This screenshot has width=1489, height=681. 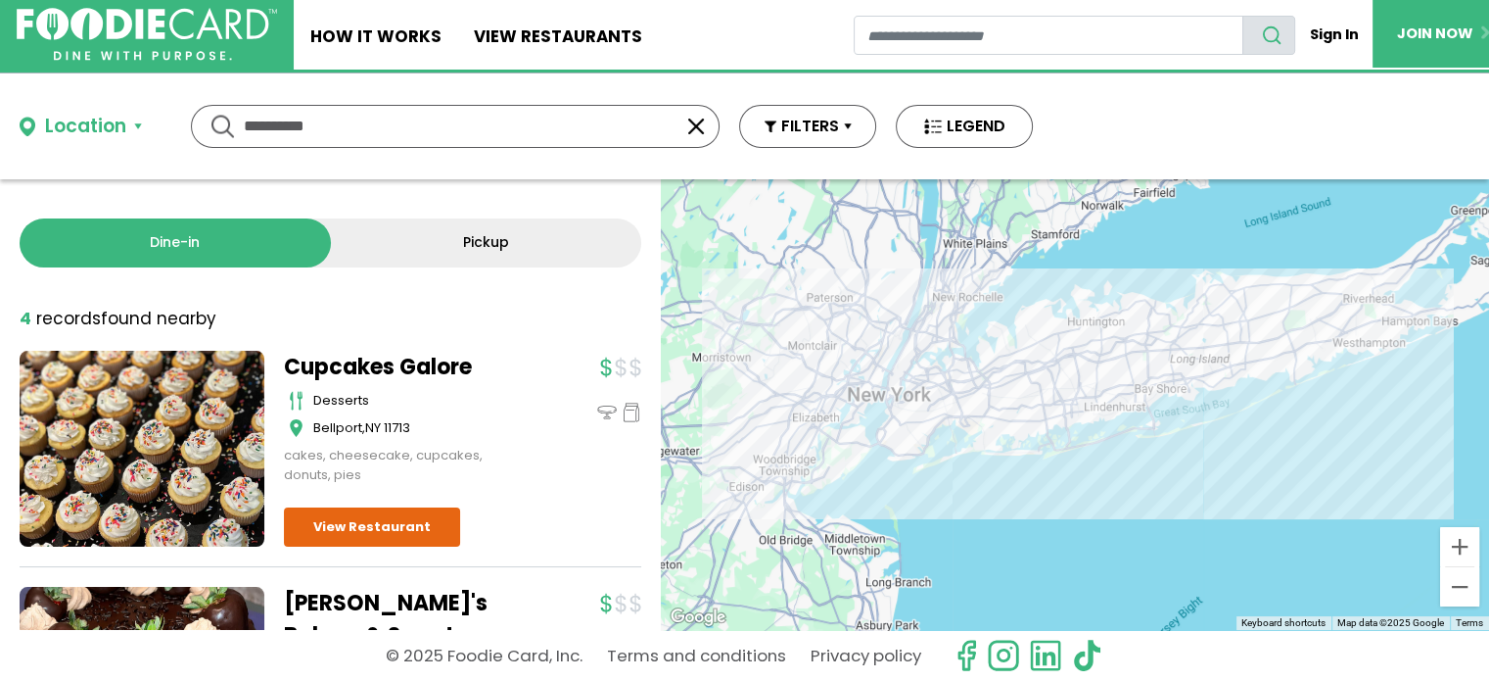 I want to click on button: search, so click(x=1269, y=35).